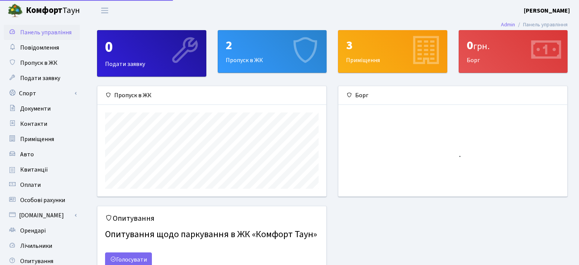 This screenshot has height=265, width=579. Describe the element at coordinates (42, 170) in the screenshot. I see `a: Квитанції` at that location.